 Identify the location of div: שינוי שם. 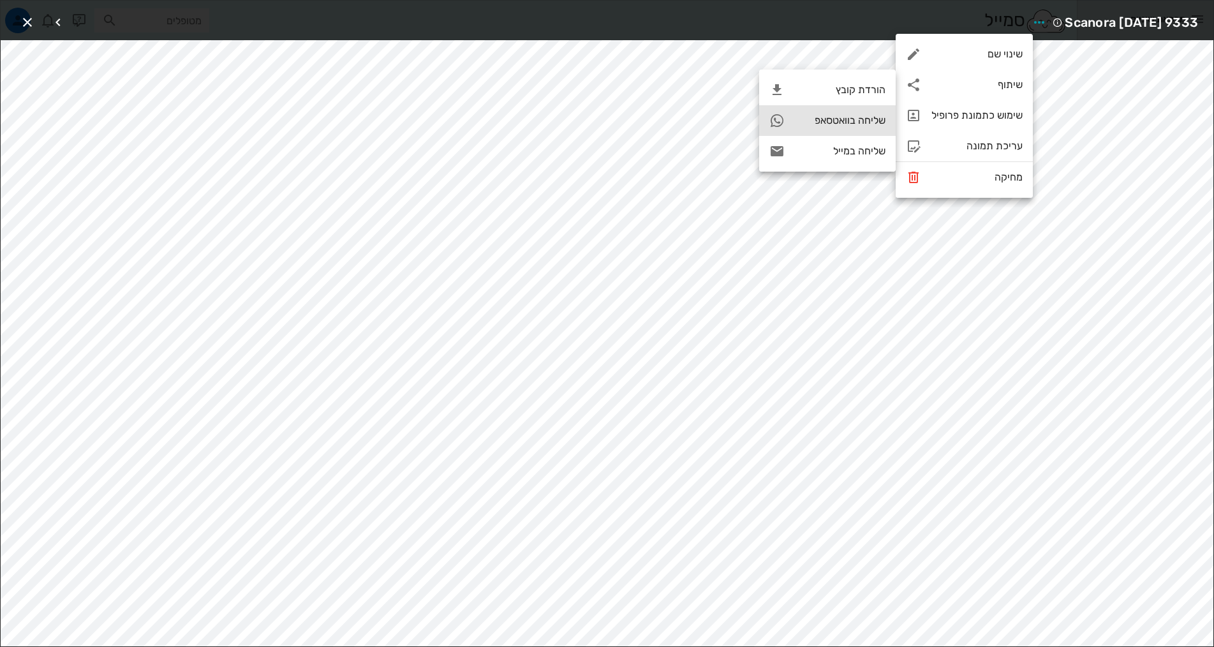
(976, 54).